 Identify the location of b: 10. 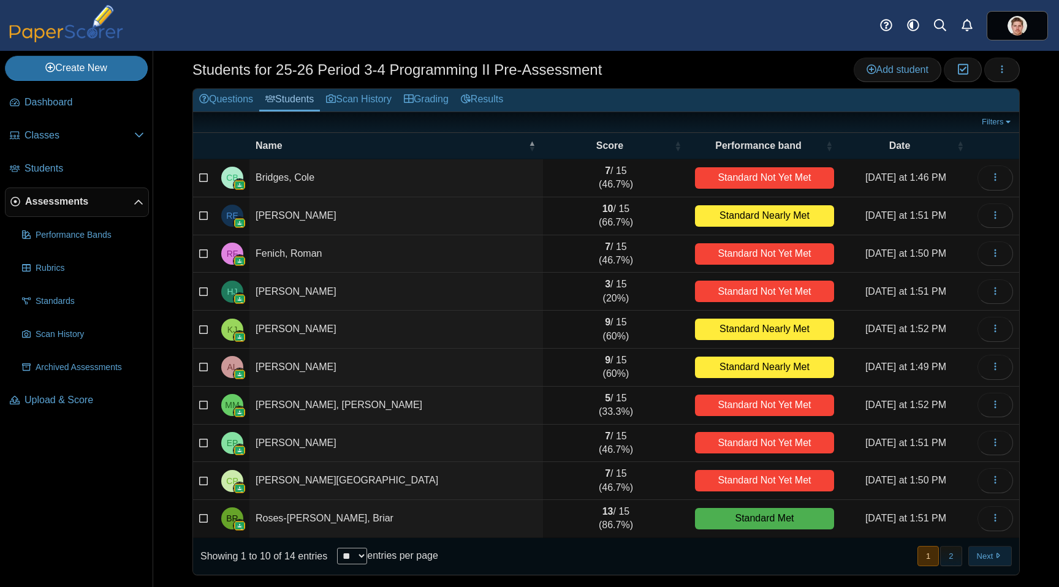
(608, 208).